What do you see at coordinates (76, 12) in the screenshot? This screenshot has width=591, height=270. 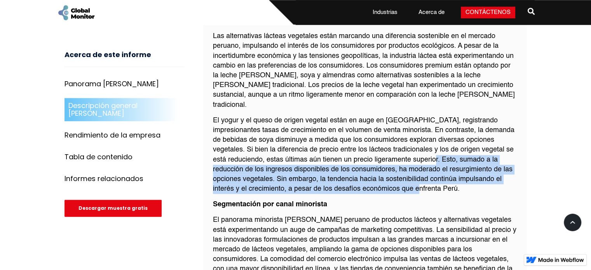 I see `a: hogar` at bounding box center [76, 12].